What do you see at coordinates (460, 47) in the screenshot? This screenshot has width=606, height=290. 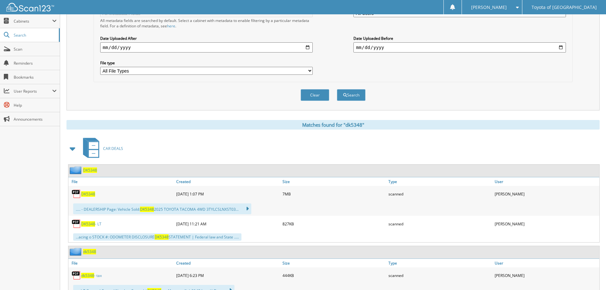 I see `input: end` at bounding box center [460, 47].